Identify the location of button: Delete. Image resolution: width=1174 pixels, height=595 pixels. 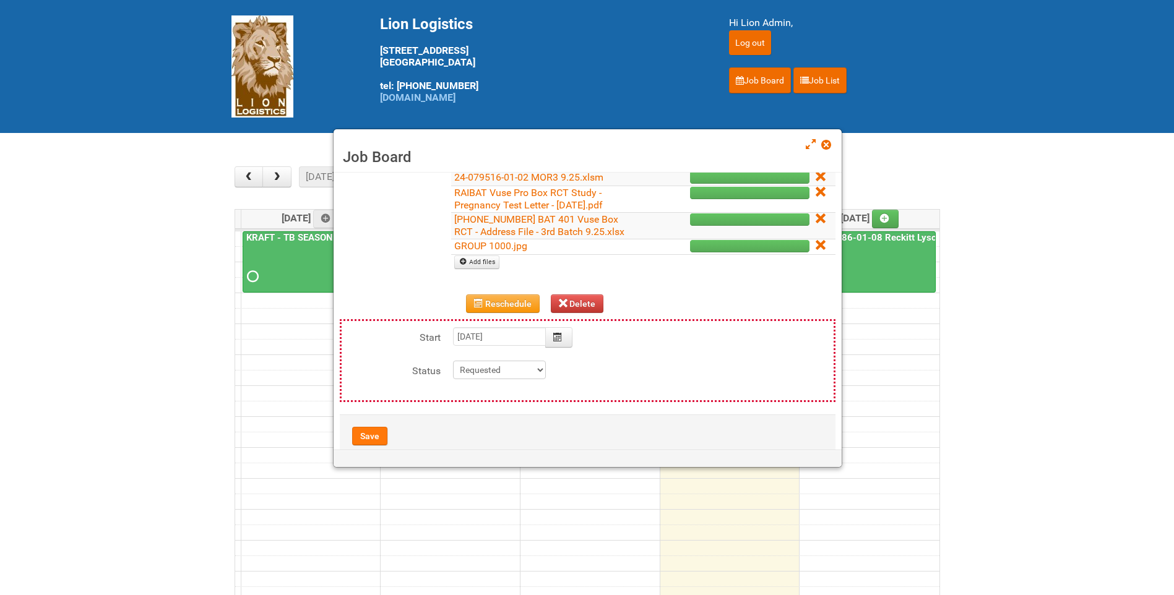
(577, 304).